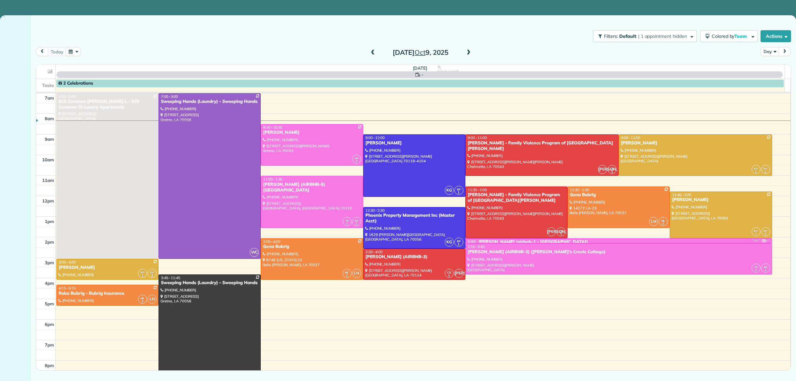  Describe the element at coordinates (375, 210) in the screenshot. I see `span: 12:30 - 2:30` at that location.